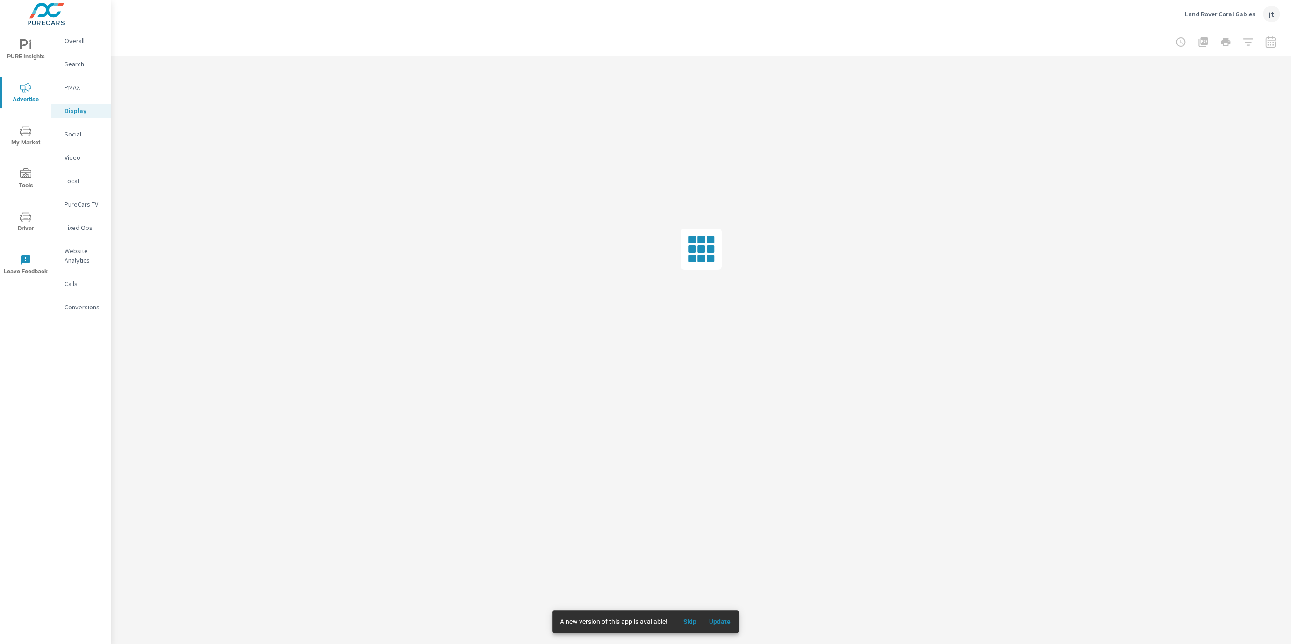 Image resolution: width=1291 pixels, height=644 pixels. Describe the element at coordinates (26, 157) in the screenshot. I see `div: nav menu` at that location.